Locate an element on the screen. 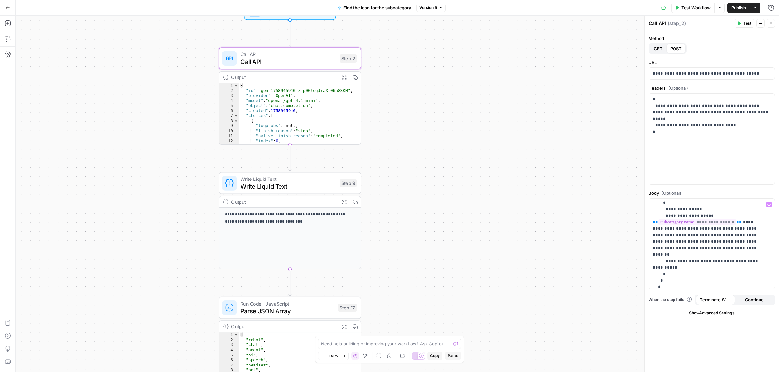  div: 11 is located at coordinates (229, 136).